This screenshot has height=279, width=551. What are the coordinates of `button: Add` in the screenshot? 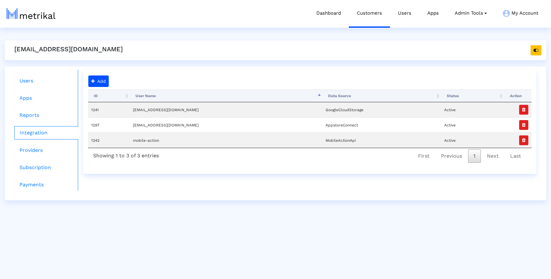 It's located at (99, 81).